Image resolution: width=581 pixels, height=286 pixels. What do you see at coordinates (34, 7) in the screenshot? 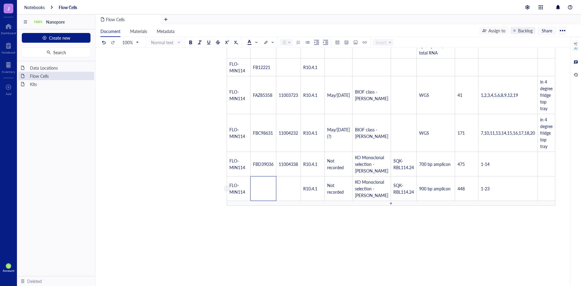
I see `a: Notebooks` at bounding box center [34, 7].